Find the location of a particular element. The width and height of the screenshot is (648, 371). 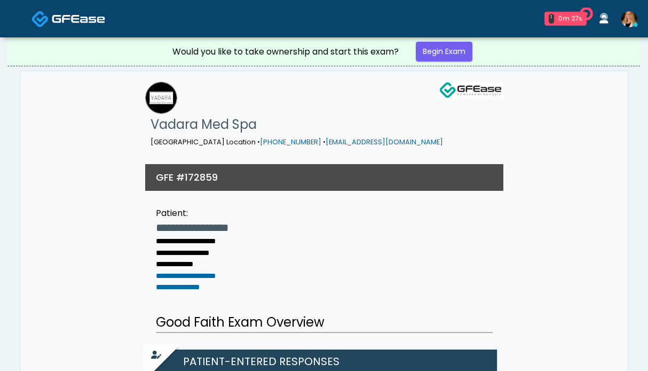

div: Would you like to take ownership and start this exam? is located at coordinates (286, 52).